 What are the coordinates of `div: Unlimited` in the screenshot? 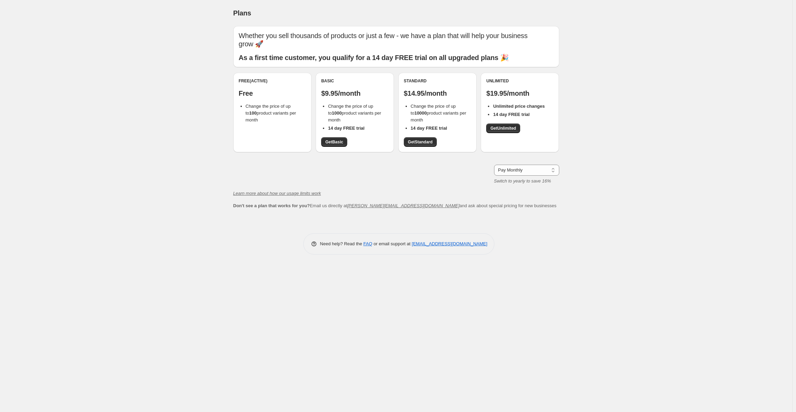 It's located at (520, 81).